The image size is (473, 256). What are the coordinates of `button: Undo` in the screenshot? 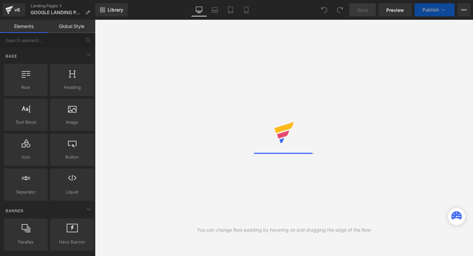 It's located at (324, 10).